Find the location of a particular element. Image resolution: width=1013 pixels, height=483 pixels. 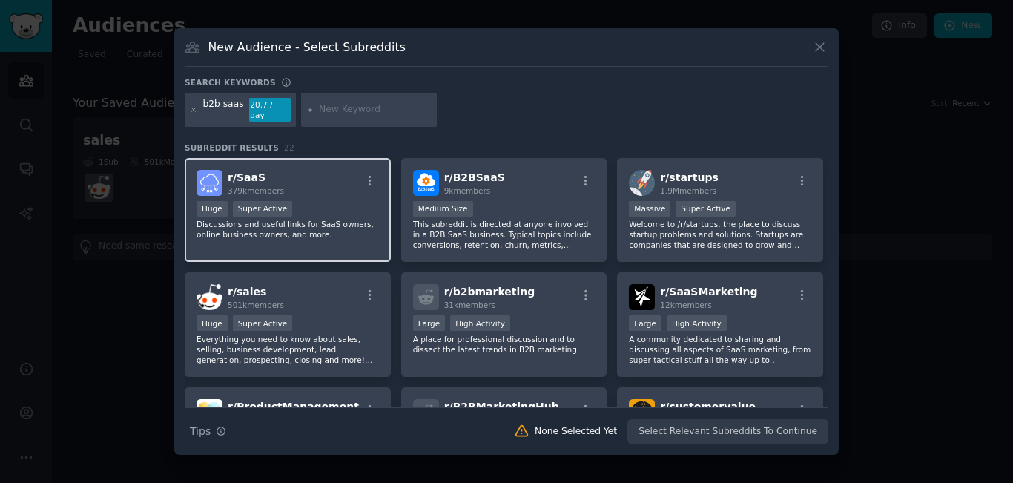

h3: New Audience - Select Subreddits is located at coordinates (307, 47).